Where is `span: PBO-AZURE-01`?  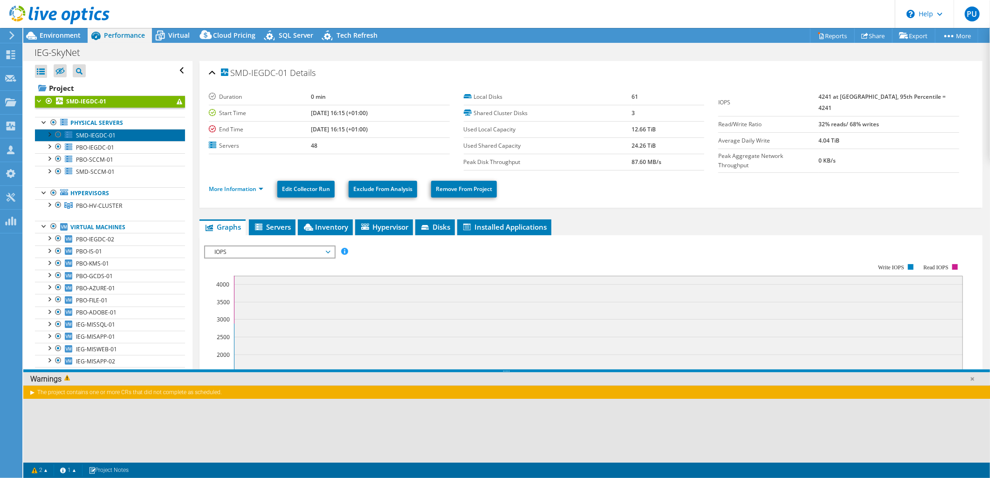 span: PBO-AZURE-01 is located at coordinates (96, 288).